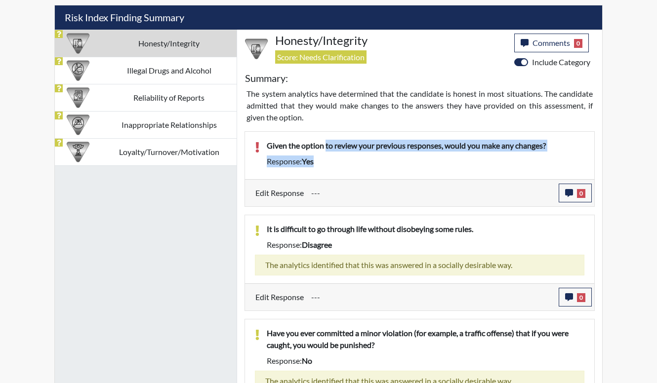 The image size is (657, 383). I want to click on h5: Risk Index Finding Summary, so click(329, 17).